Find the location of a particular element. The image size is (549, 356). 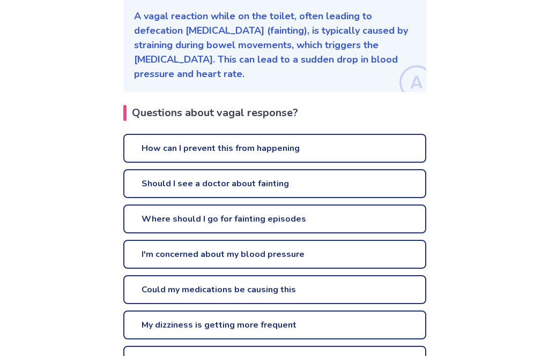

a: Should I see a doctor about fainting is located at coordinates (274, 184).